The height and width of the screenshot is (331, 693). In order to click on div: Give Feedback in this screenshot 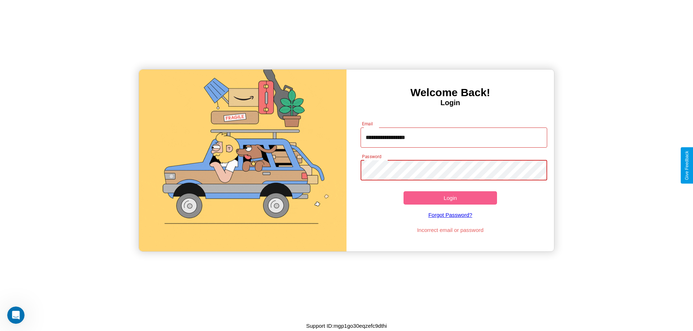, I will do `click(686, 166)`.